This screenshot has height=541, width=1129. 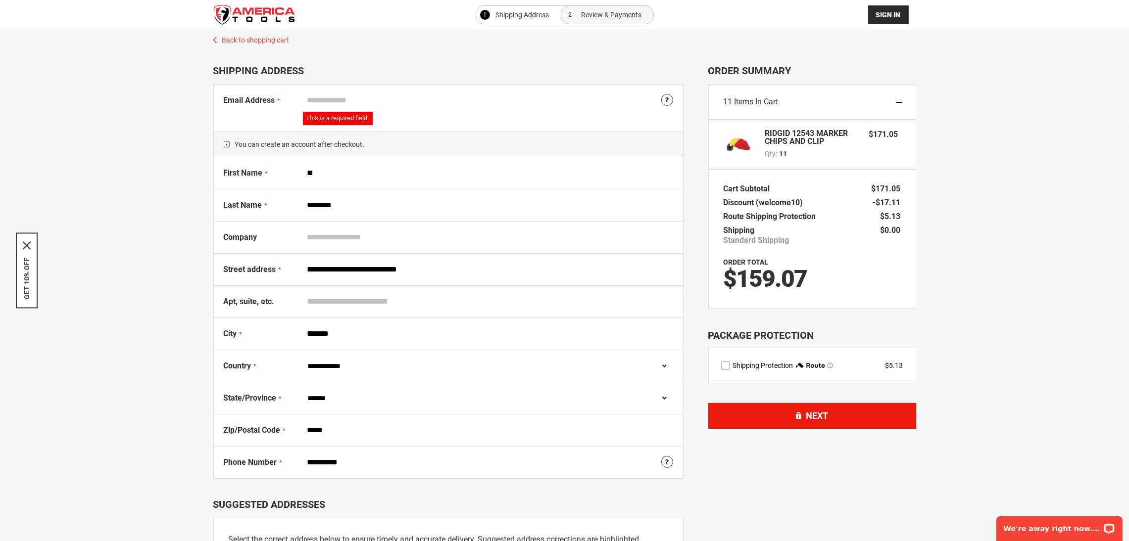 I want to click on a: Back to shopping cart, so click(x=565, y=38).